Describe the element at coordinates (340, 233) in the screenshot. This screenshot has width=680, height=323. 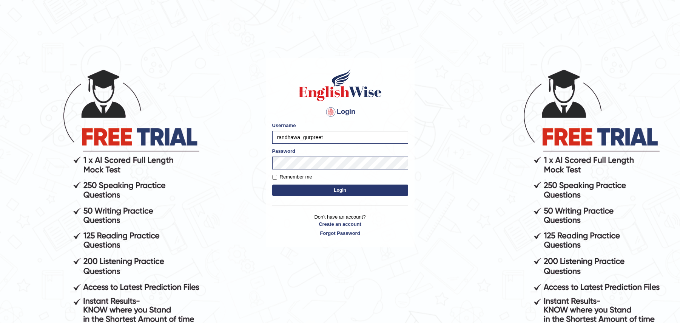
I see `a: Forgot Password` at that location.